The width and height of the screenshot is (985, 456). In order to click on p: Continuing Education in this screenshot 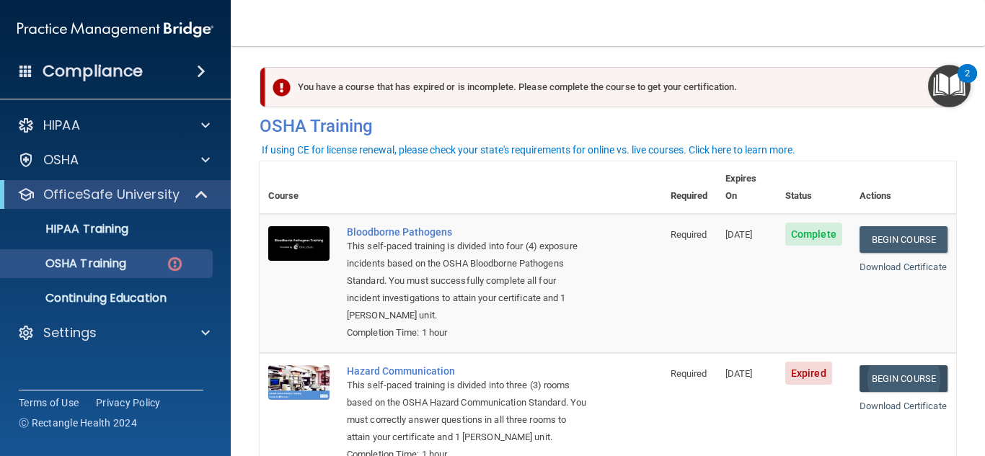, I will do `click(107, 298)`.